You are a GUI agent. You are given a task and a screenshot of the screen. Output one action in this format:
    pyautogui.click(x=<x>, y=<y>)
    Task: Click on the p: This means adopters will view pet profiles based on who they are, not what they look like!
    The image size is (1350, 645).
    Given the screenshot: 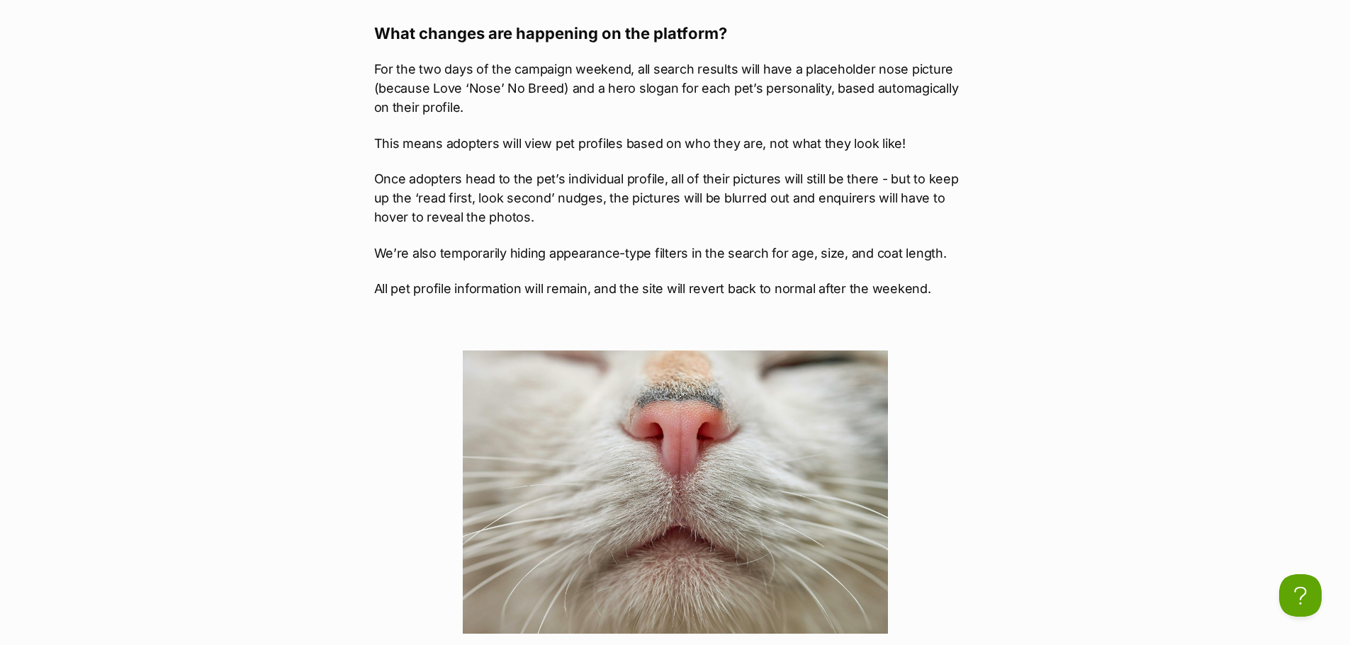 What is the action you would take?
    pyautogui.click(x=675, y=143)
    